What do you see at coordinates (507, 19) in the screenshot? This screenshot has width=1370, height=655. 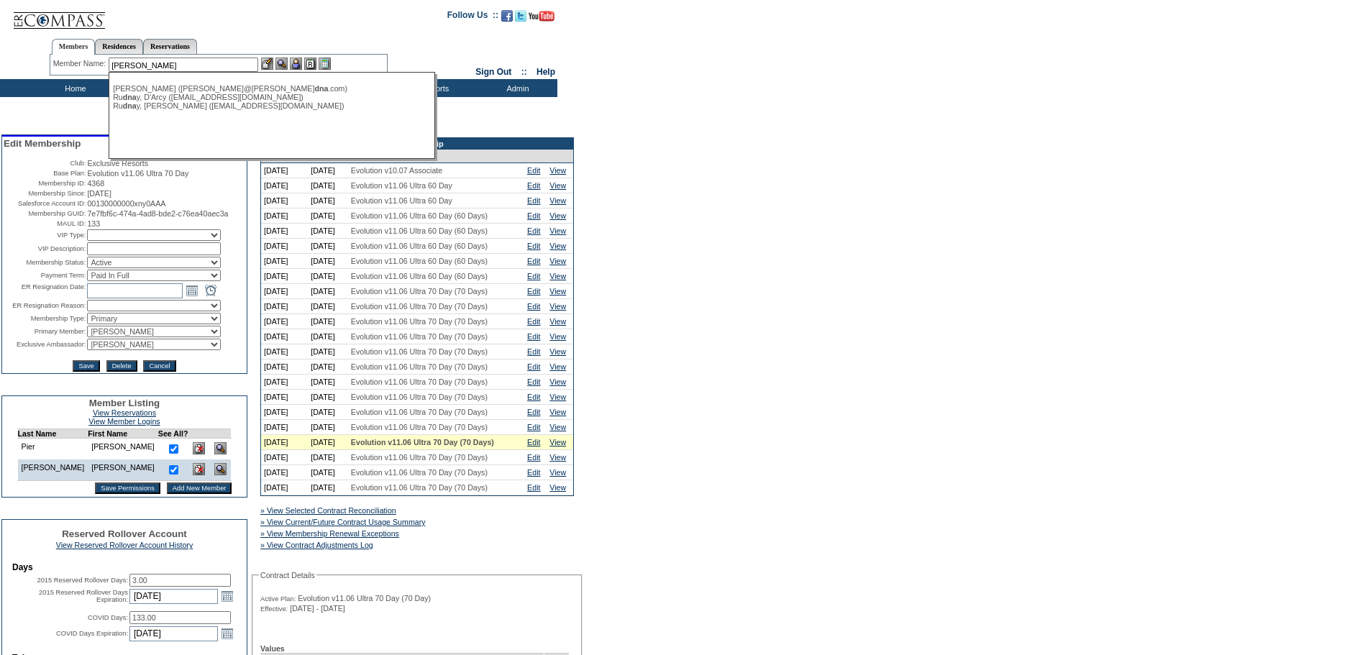 I see `a: Become our fan on Facebook` at bounding box center [507, 19].